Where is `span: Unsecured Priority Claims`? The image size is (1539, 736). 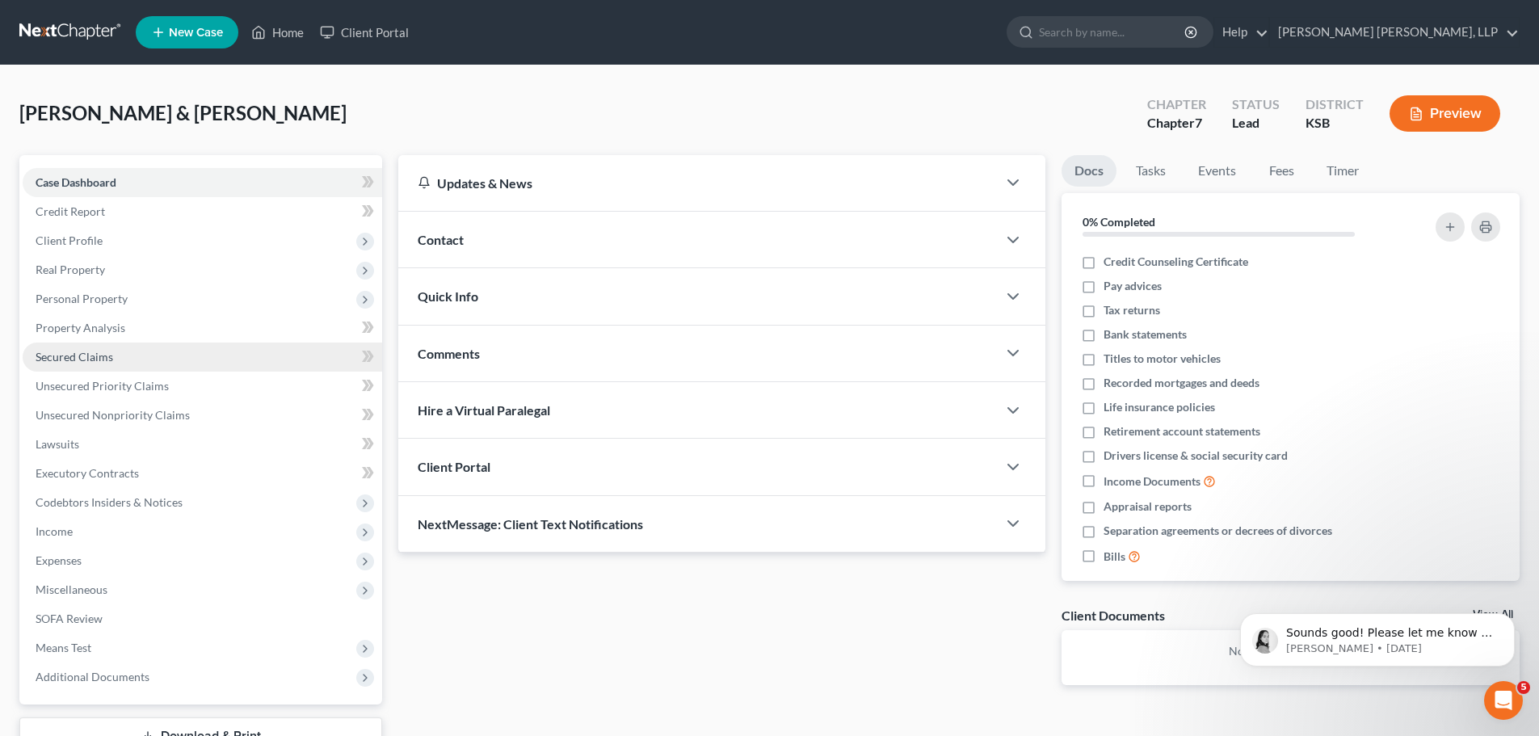
span: Unsecured Priority Claims is located at coordinates (102, 385).